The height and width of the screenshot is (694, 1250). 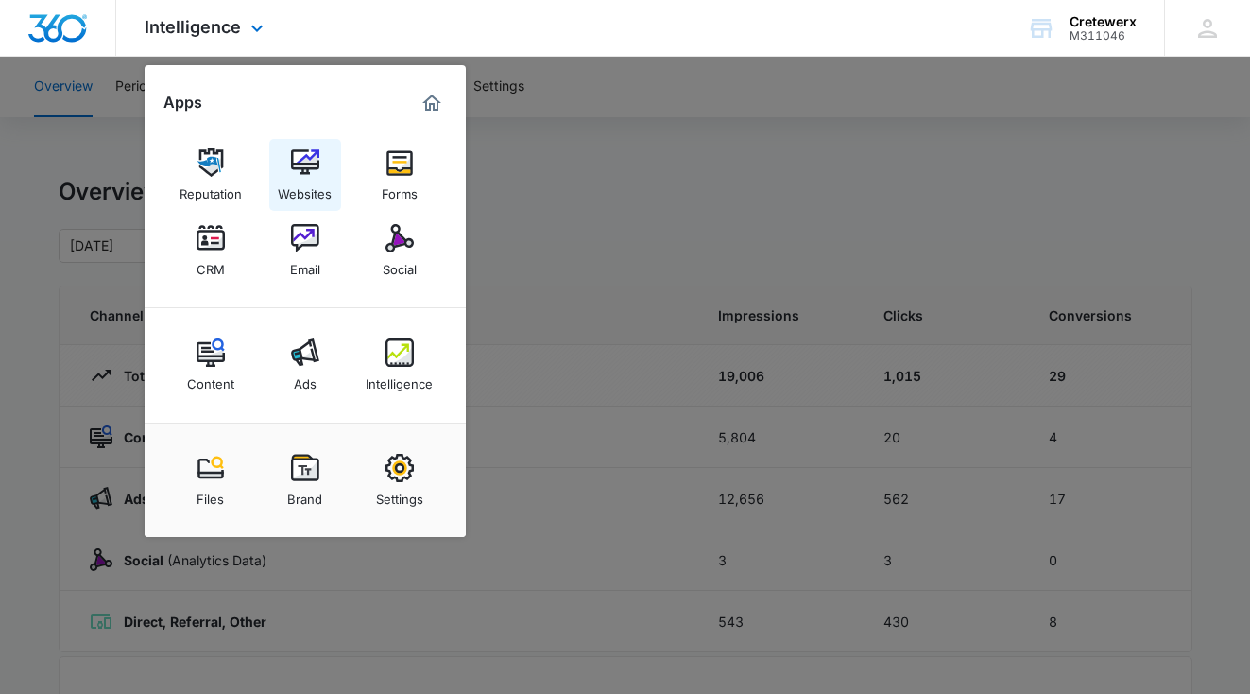 I want to click on a: Marketing 360® Dashboard, so click(x=432, y=103).